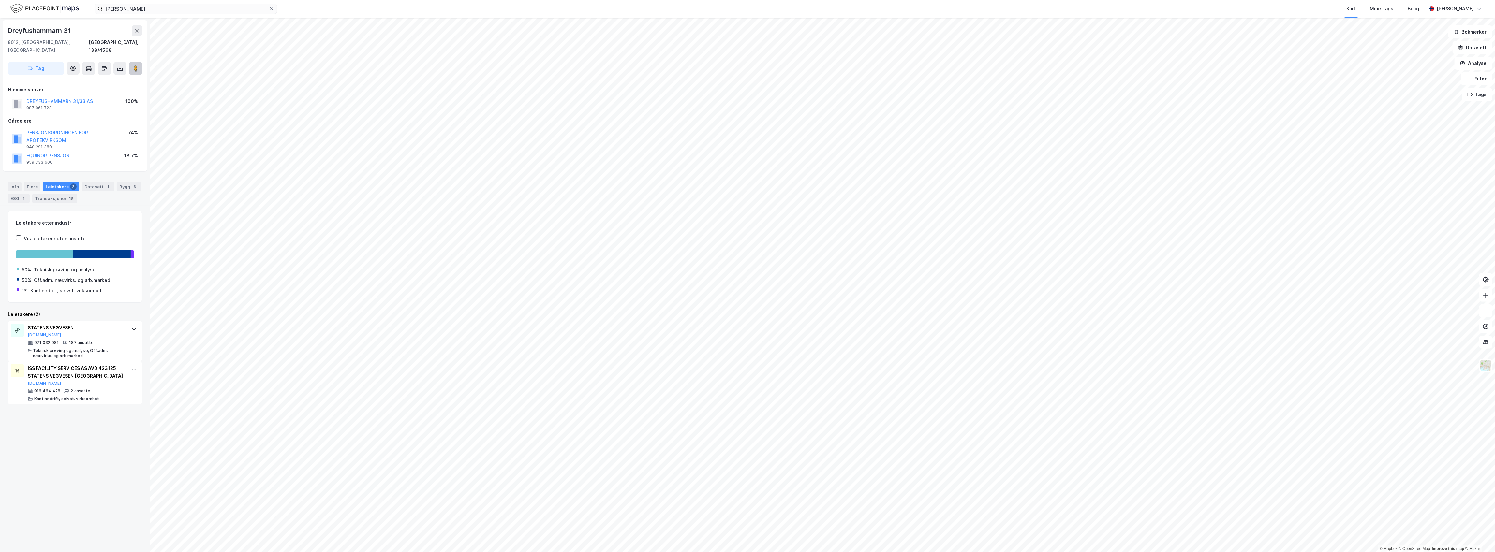 Image resolution: width=1495 pixels, height=552 pixels. Describe the element at coordinates (39, 147) in the screenshot. I see `div: 940 291 380` at that location.